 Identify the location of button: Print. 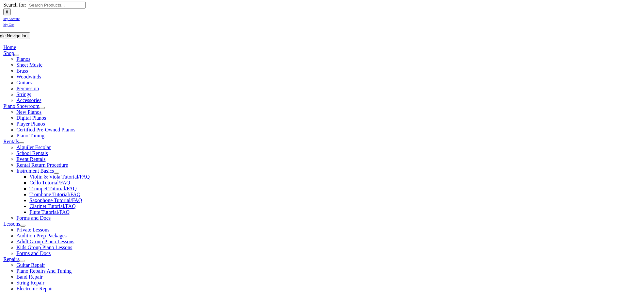
(70, 40).